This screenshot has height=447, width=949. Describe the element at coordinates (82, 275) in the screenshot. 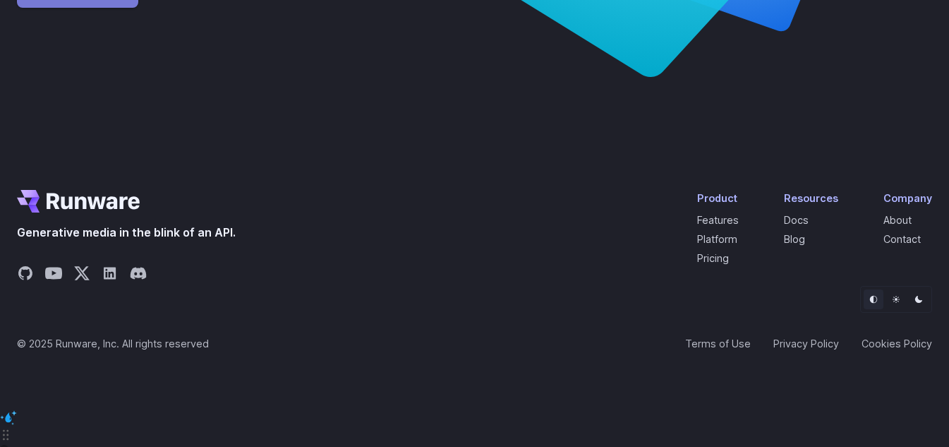

I see `a: Share on X` at that location.